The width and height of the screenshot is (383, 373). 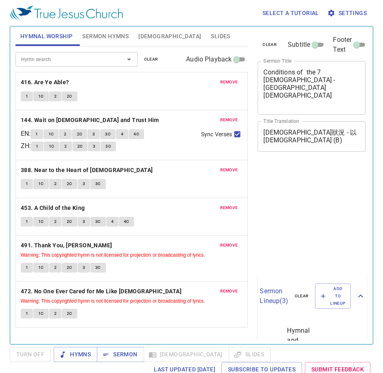 I want to click on b: 416. Are Ye Able?, so click(x=45, y=82).